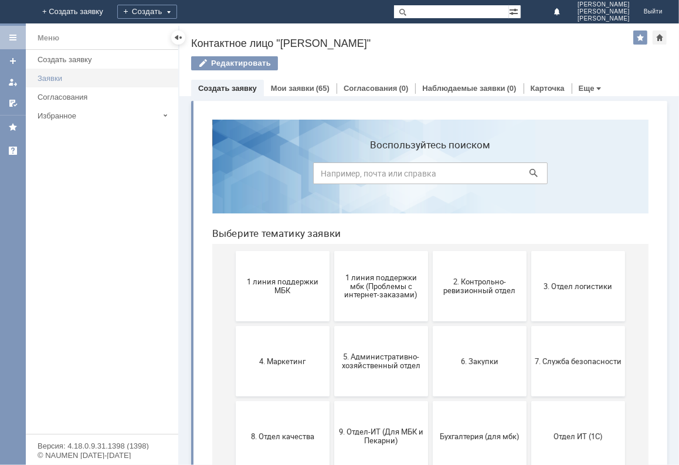 Image resolution: width=679 pixels, height=465 pixels. What do you see at coordinates (548, 88) in the screenshot?
I see `a: Карточка` at bounding box center [548, 88].